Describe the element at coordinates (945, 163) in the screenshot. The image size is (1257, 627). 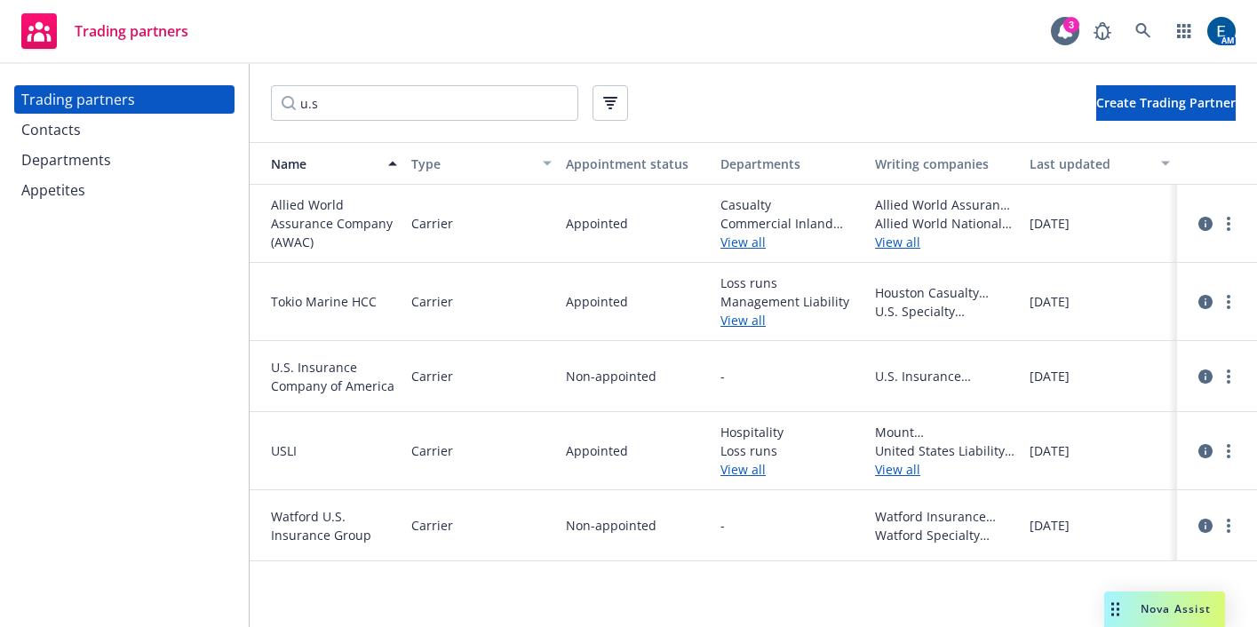
I see `button: Writing companies` at that location.